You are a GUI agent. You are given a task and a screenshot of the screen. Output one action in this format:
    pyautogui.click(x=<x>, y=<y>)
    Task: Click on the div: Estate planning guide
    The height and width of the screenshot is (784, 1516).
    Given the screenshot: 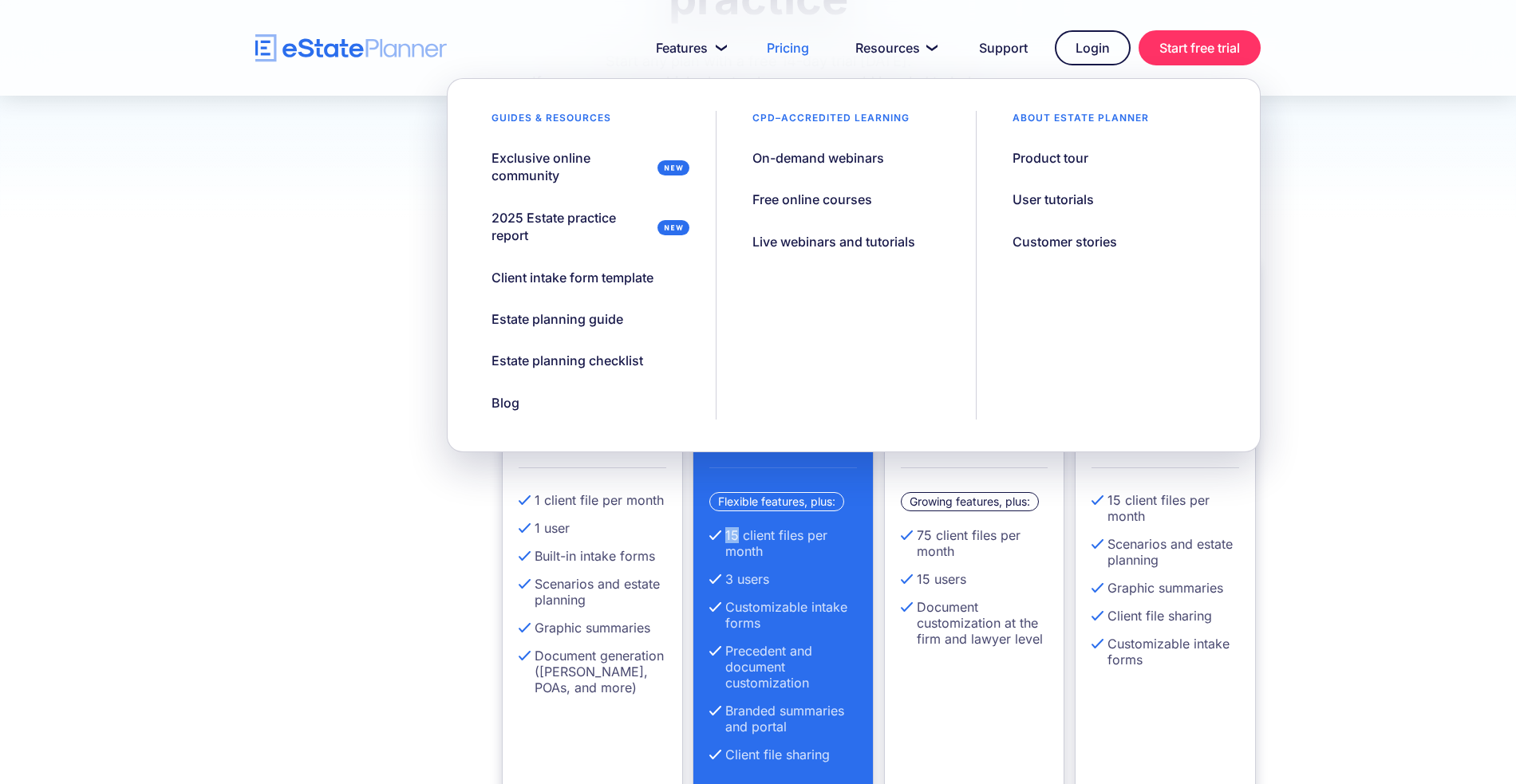 What is the action you would take?
    pyautogui.click(x=557, y=319)
    